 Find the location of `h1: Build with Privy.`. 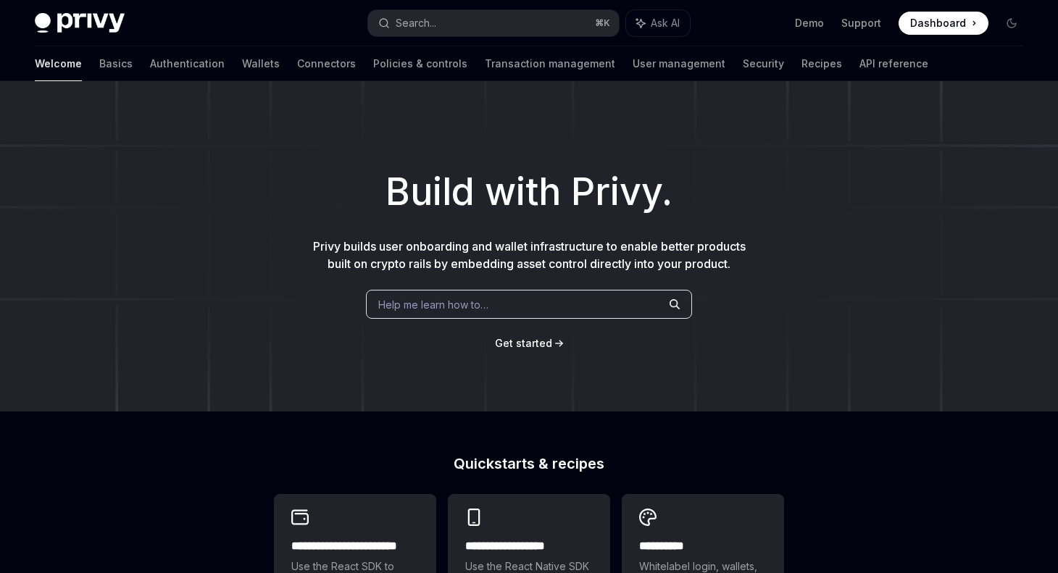

h1: Build with Privy. is located at coordinates (529, 192).